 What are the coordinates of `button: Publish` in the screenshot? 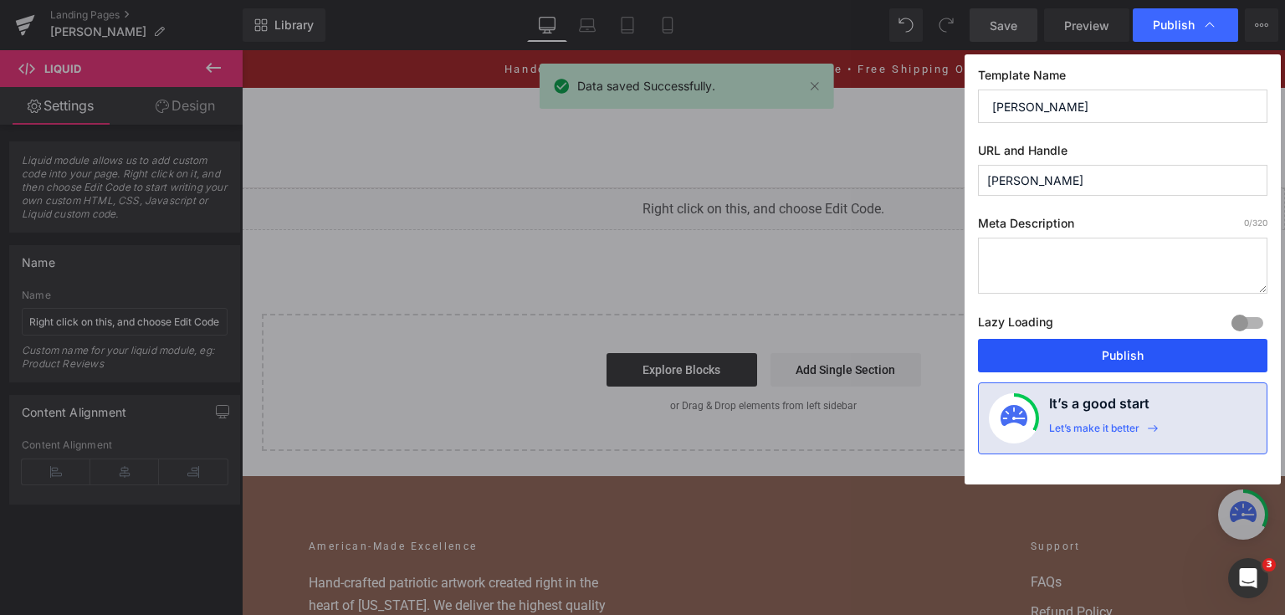 It's located at (1123, 356).